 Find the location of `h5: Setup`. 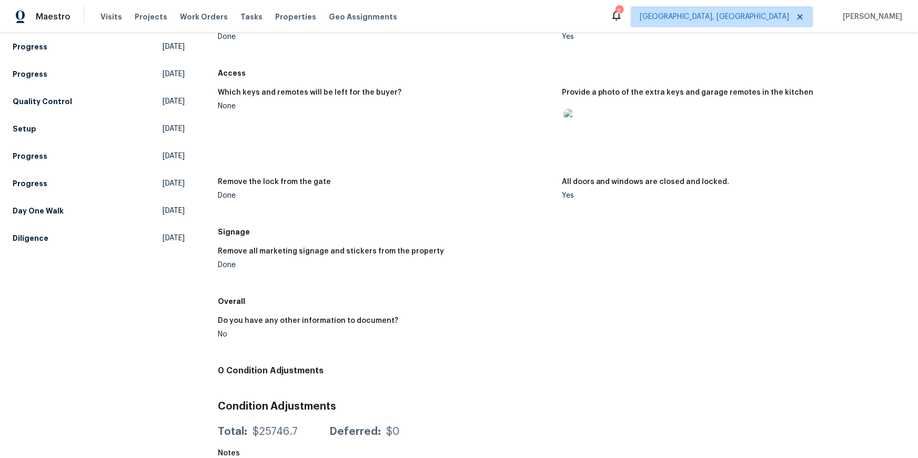

h5: Setup is located at coordinates (24, 129).